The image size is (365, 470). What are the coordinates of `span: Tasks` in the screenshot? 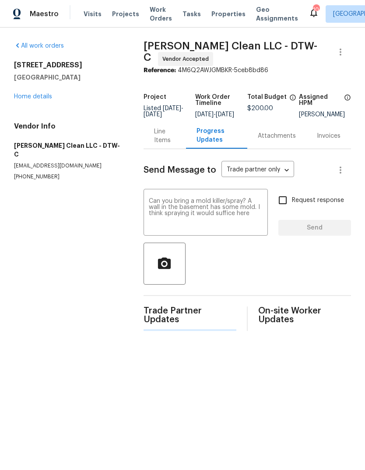 It's located at (191, 14).